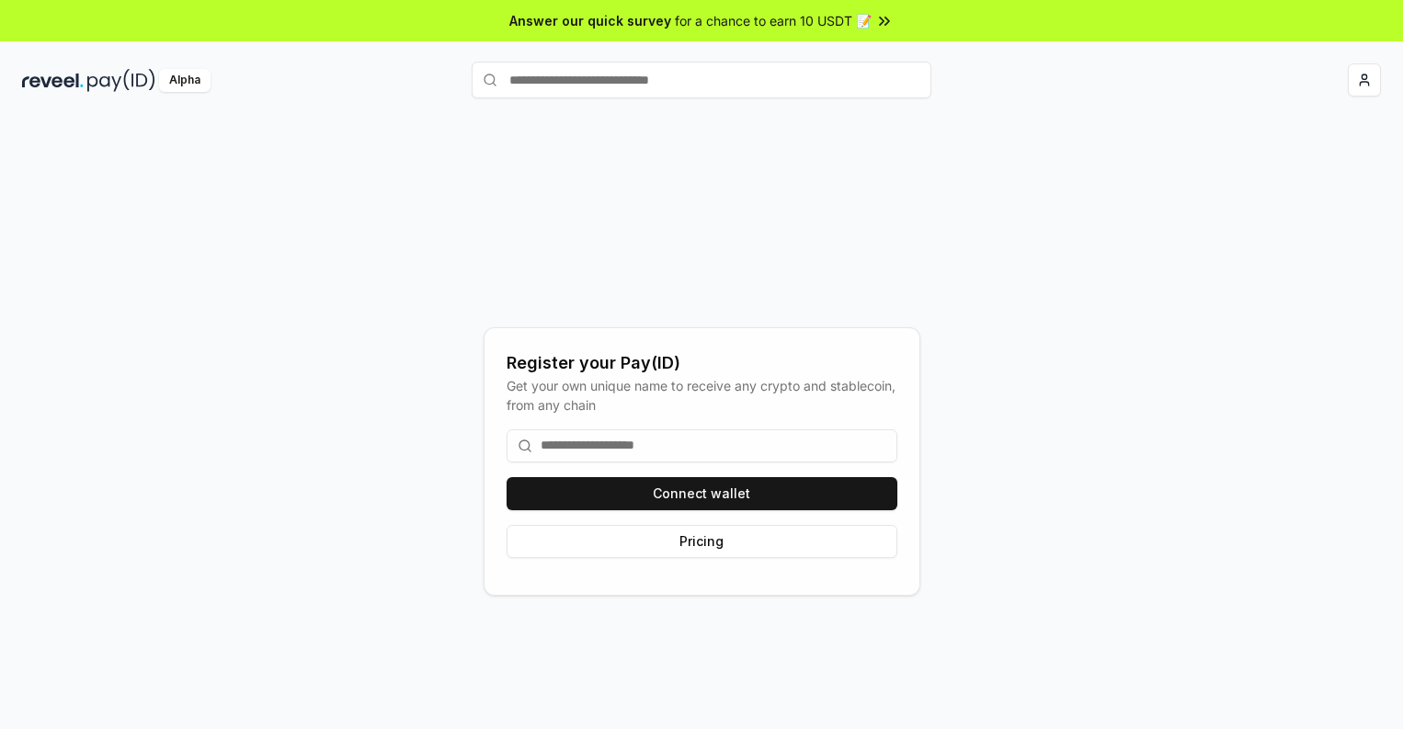 This screenshot has width=1403, height=729. Describe the element at coordinates (702, 363) in the screenshot. I see `div: Register your Pay(ID)` at that location.